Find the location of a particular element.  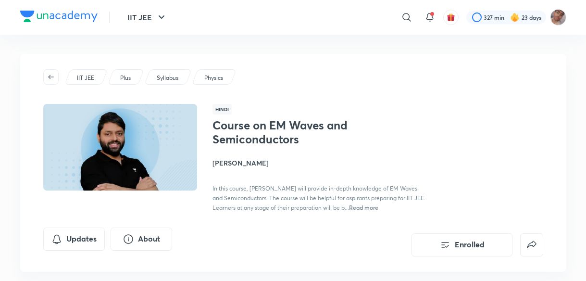

img: avatar is located at coordinates (451, 17).